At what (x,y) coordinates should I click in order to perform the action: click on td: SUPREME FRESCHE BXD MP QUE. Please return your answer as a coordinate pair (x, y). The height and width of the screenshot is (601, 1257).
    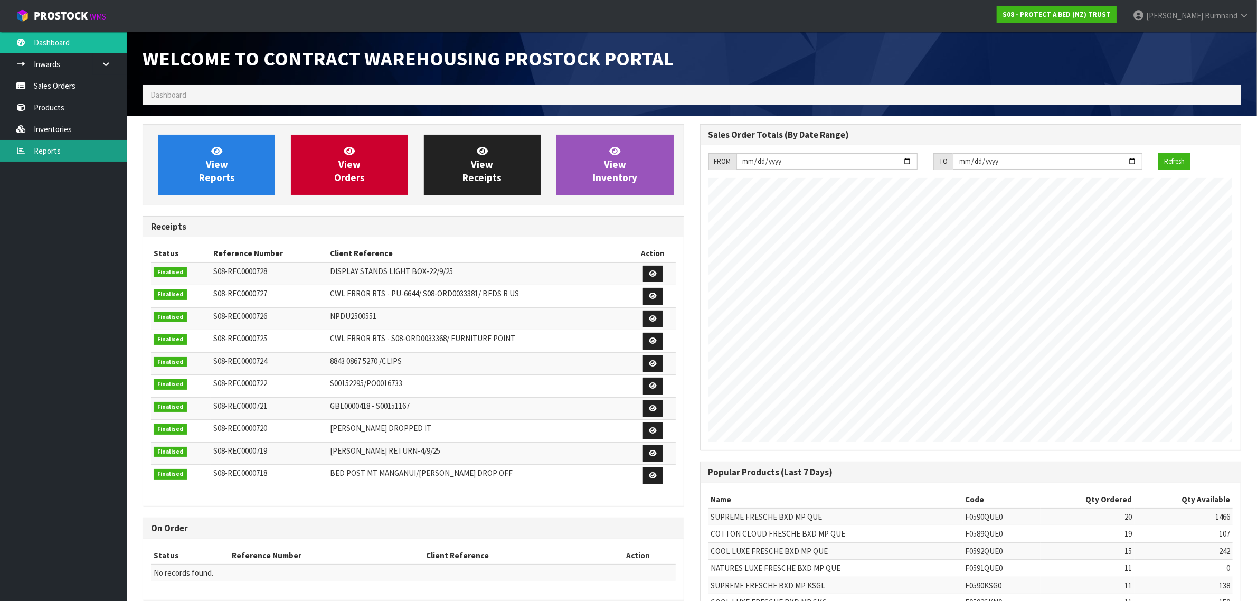
    Looking at the image, I should click on (836, 516).